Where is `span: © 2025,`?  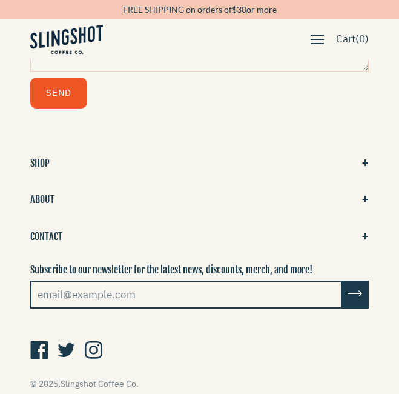
span: © 2025, is located at coordinates (84, 384).